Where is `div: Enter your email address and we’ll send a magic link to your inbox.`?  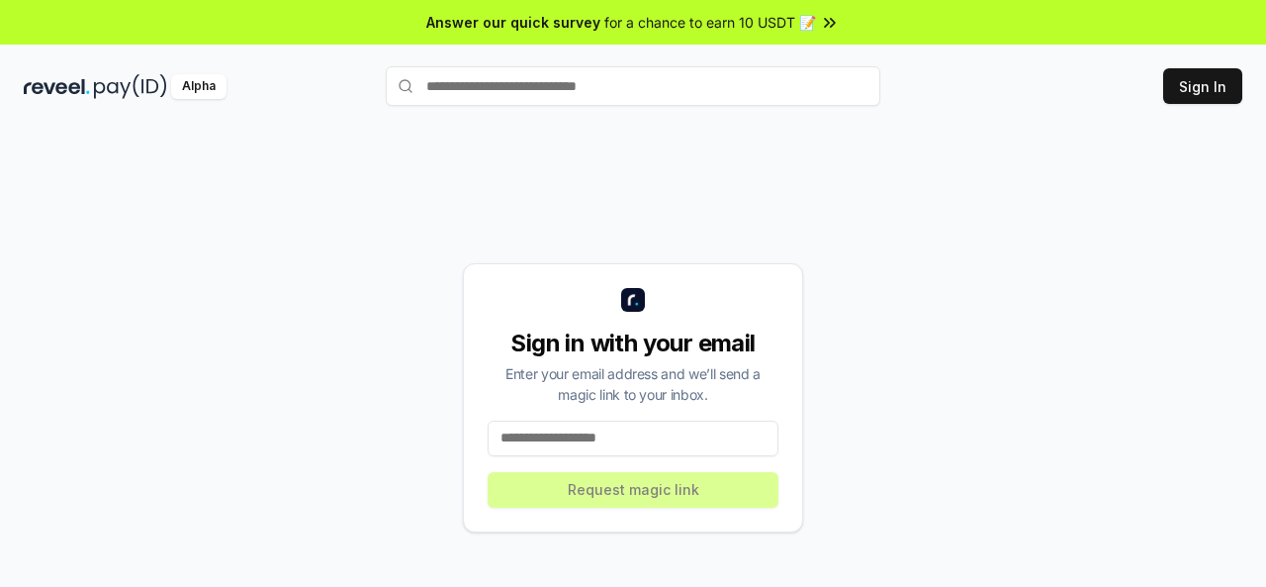
div: Enter your email address and we’ll send a magic link to your inbox. is located at coordinates (633, 384).